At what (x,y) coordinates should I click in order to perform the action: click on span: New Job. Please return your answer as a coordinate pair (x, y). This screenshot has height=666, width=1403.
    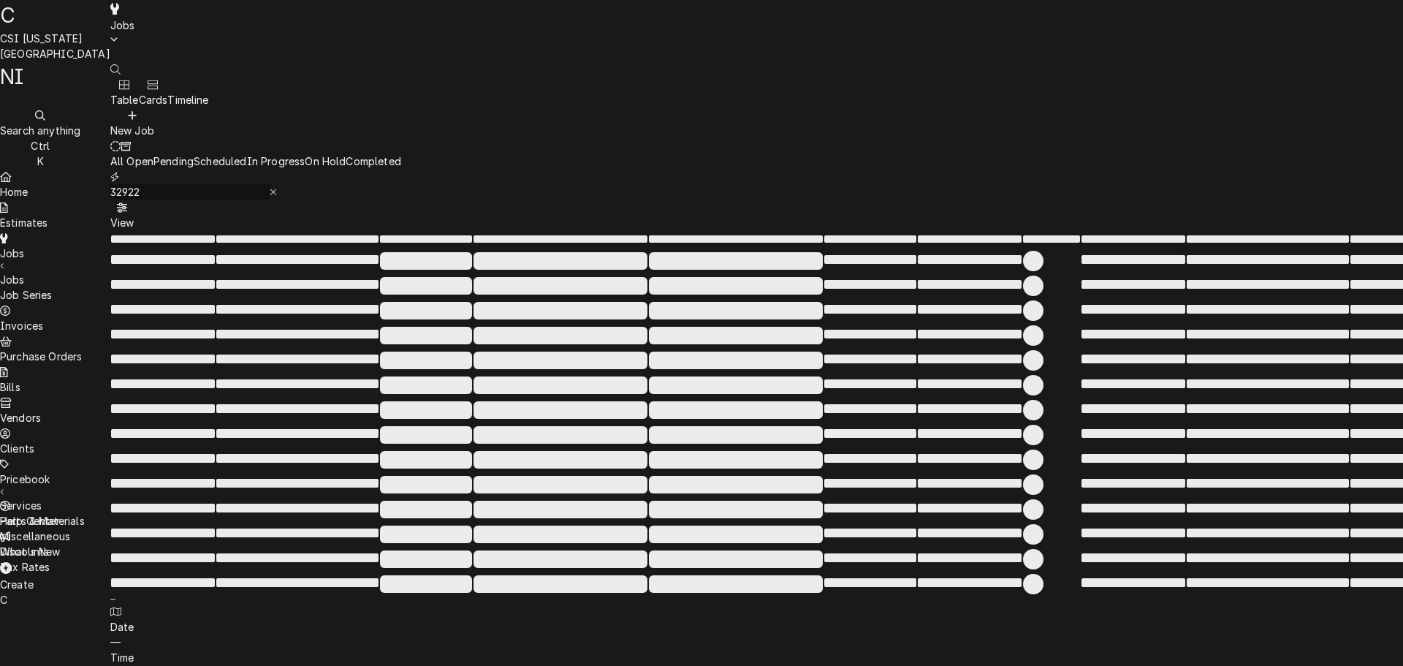
    Looking at the image, I should click on (132, 130).